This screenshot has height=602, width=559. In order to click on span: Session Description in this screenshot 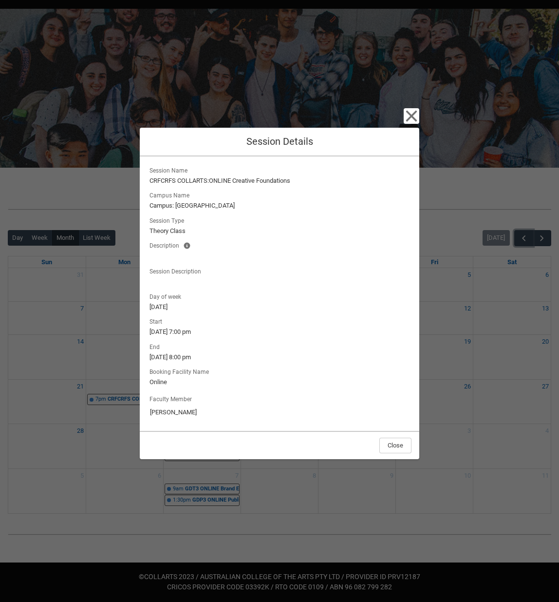, I will do `click(177, 270)`.